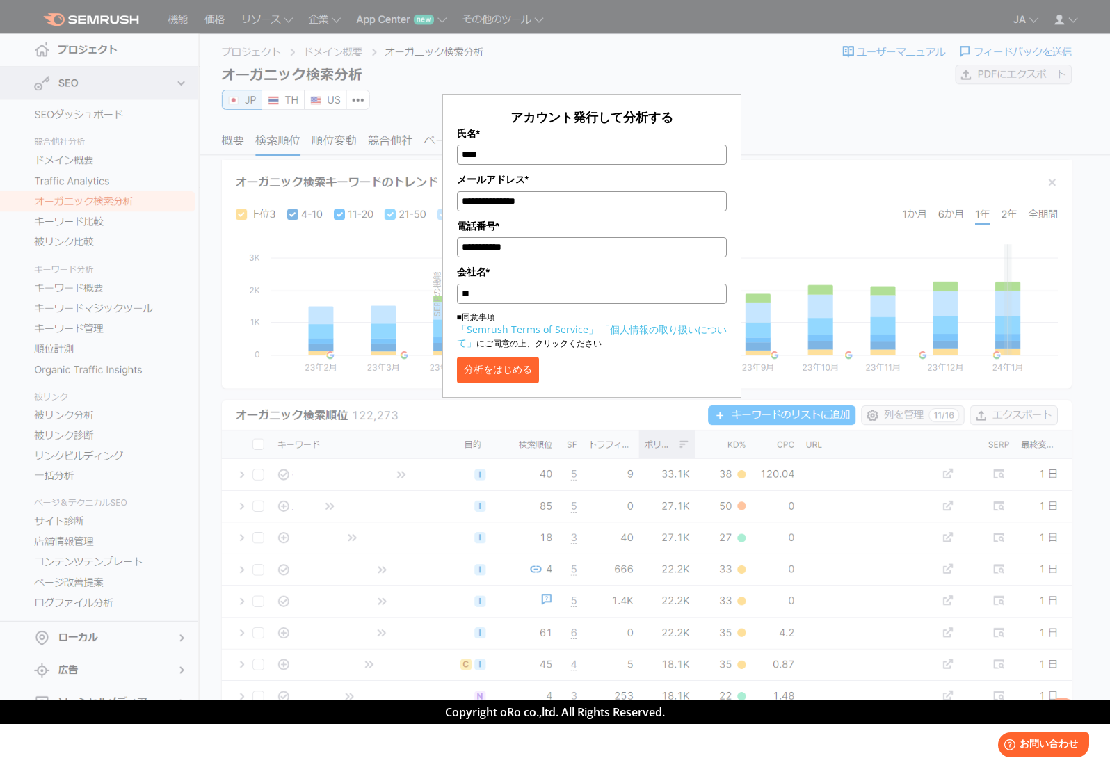 The width and height of the screenshot is (1110, 781). Describe the element at coordinates (63, 17) in the screenshot. I see `span: お問い合わせ` at that location.